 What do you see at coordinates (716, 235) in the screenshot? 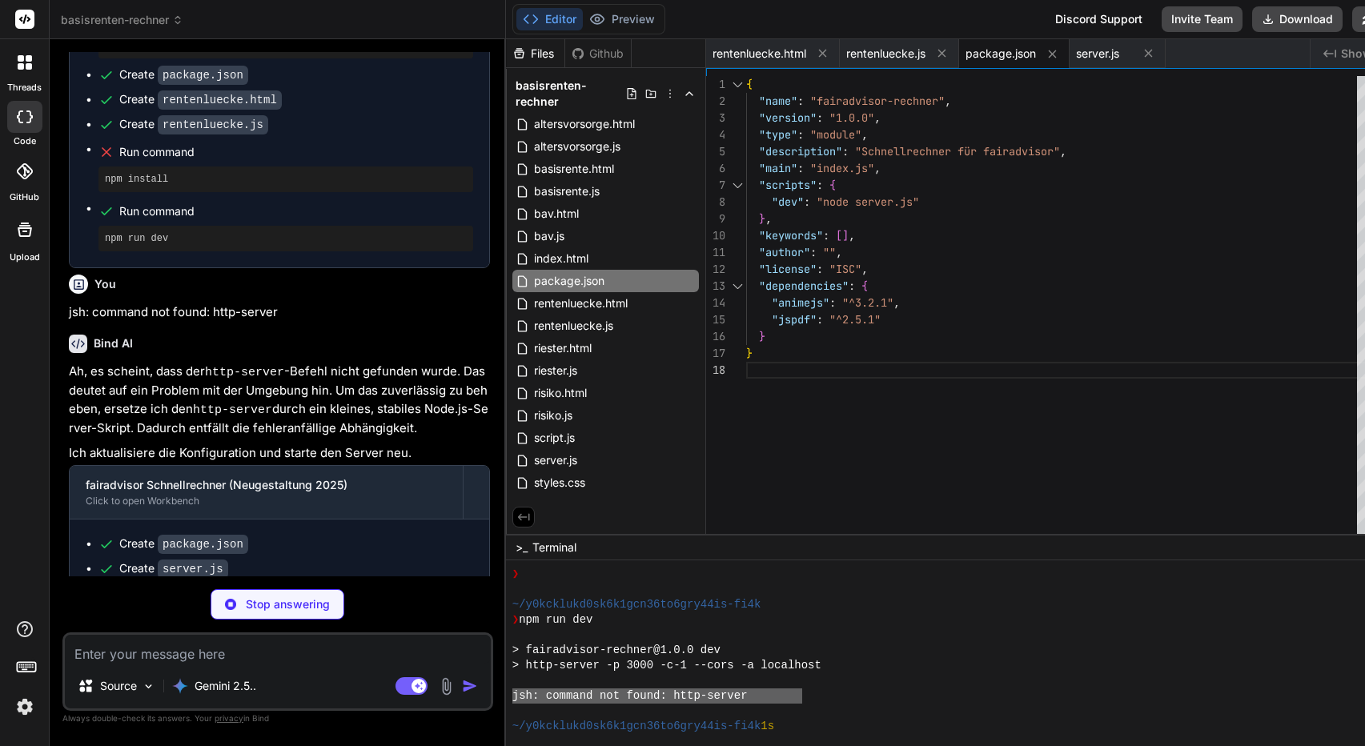
I see `div: 10` at bounding box center [716, 235].